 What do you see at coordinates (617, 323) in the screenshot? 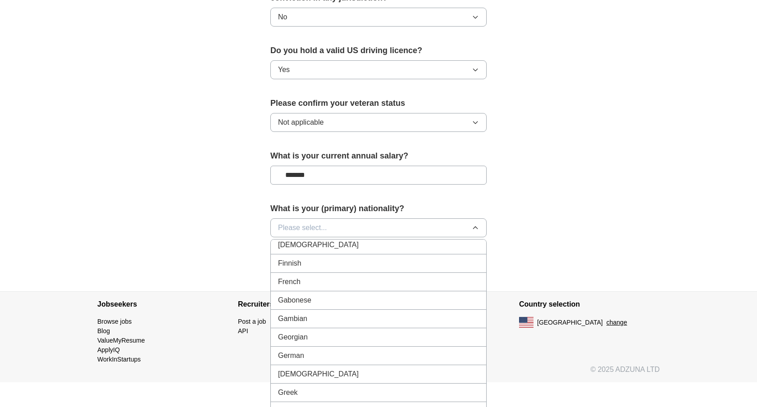
I see `button: change` at bounding box center [617, 323].